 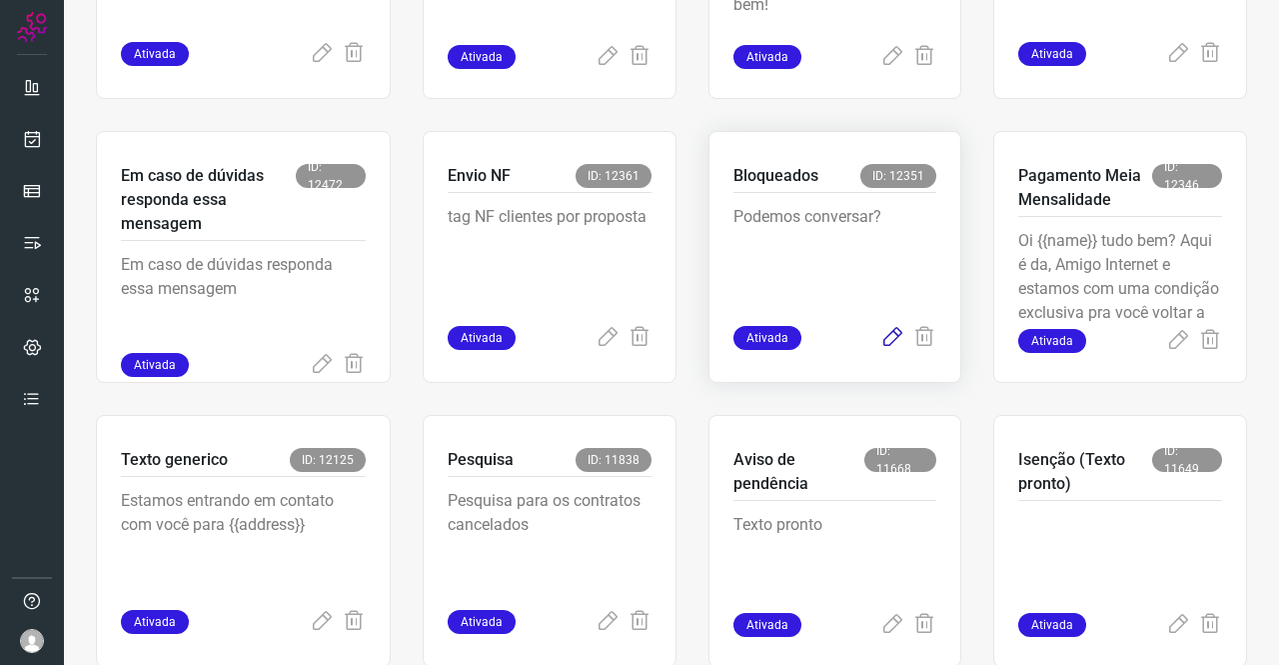 What do you see at coordinates (243, 539) in the screenshot?
I see `p: Estamos entrando em contato com você para {{address}}` at bounding box center [243, 539].